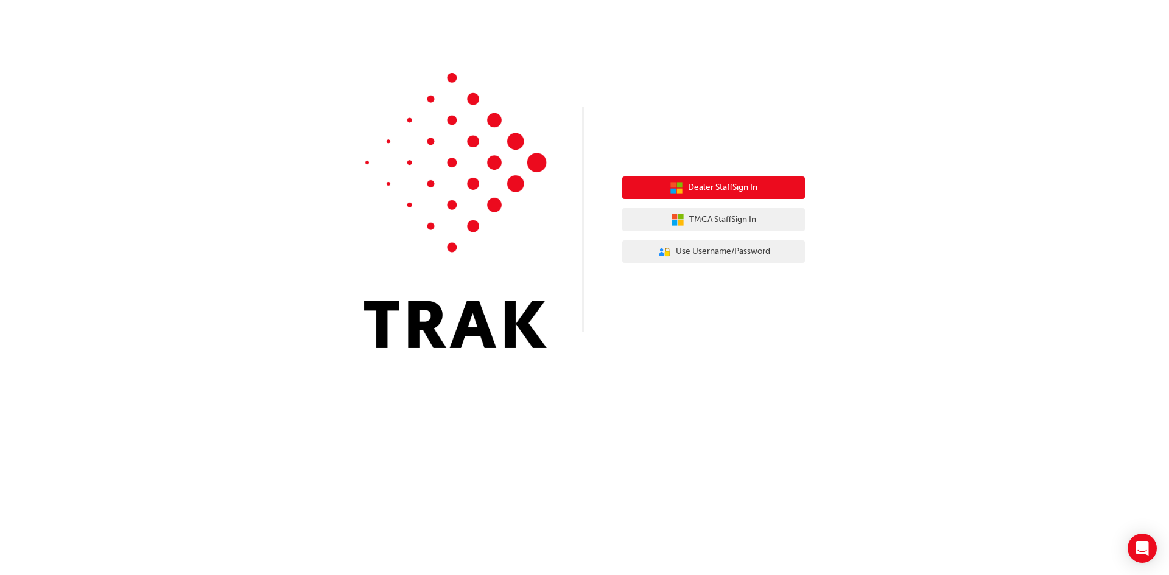 Image resolution: width=1169 pixels, height=575 pixels. Describe the element at coordinates (723, 220) in the screenshot. I see `span: TMCA Staff Sign In` at that location.